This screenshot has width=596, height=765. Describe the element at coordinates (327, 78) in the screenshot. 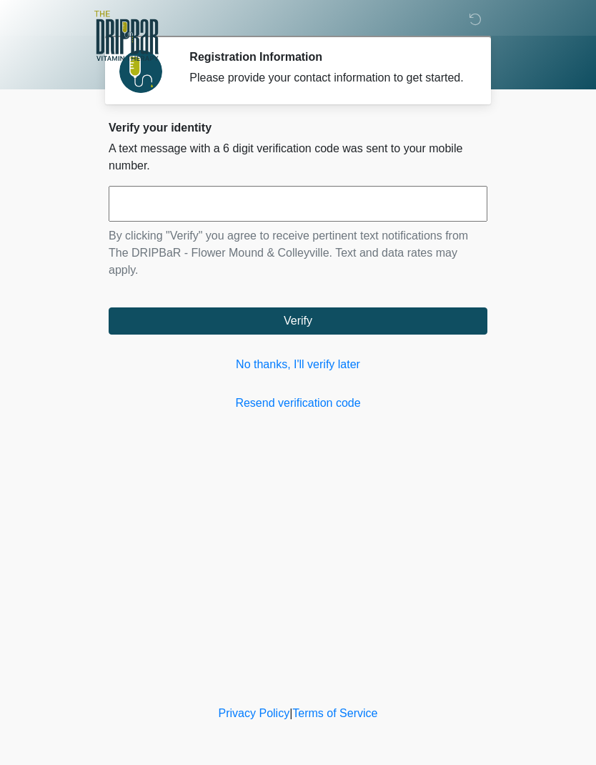

I see `div: Please provide your contact information to get started.` at that location.